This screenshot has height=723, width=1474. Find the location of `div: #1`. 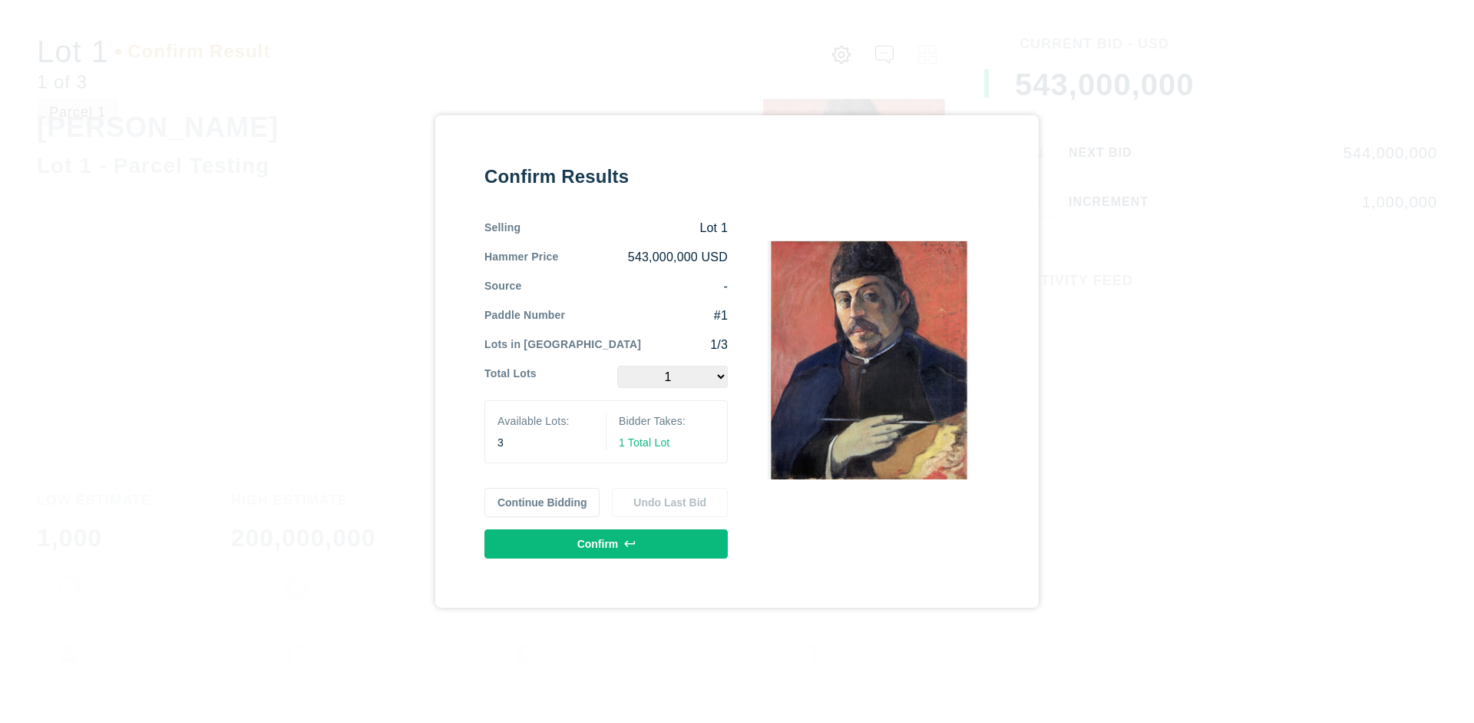

div: #1 is located at coordinates (647, 316).